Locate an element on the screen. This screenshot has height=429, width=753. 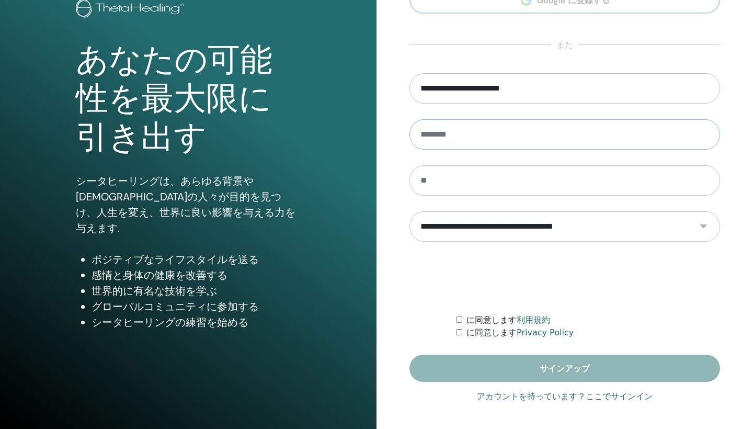
a: 利用規約 is located at coordinates (533, 319).